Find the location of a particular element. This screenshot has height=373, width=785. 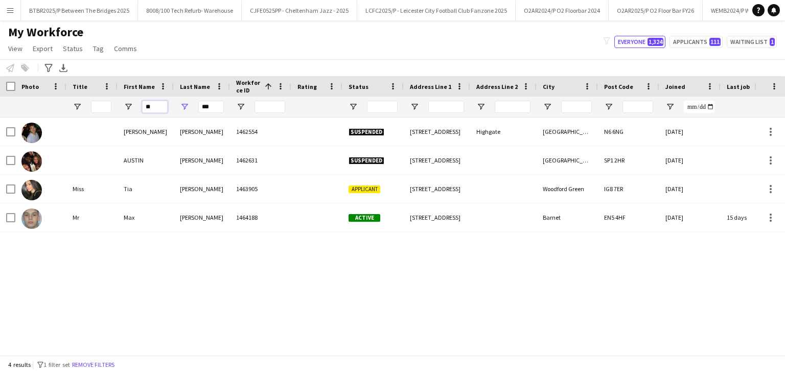

input: Joined Filter Input is located at coordinates (699, 107).